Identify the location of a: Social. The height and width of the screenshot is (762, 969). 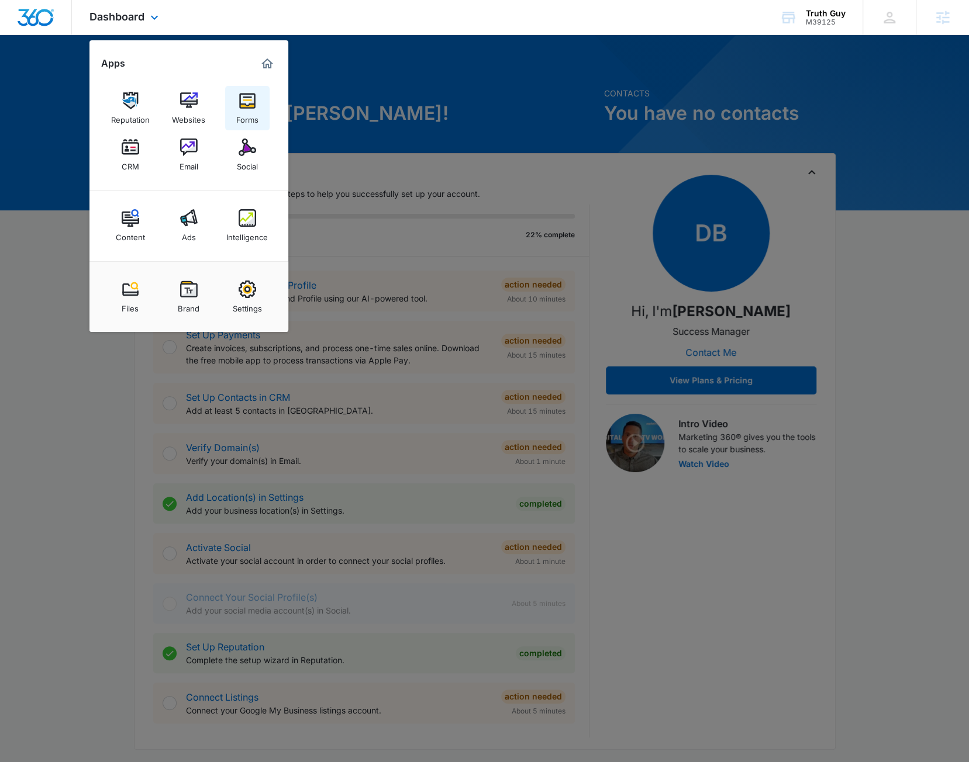
(247, 155).